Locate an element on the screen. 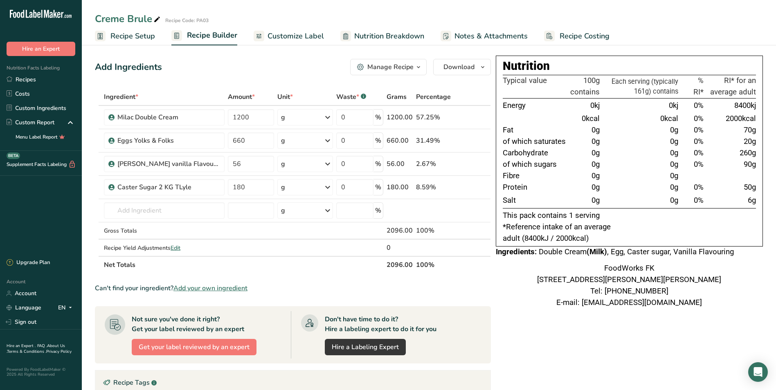  b: (Milk) is located at coordinates (596, 252).